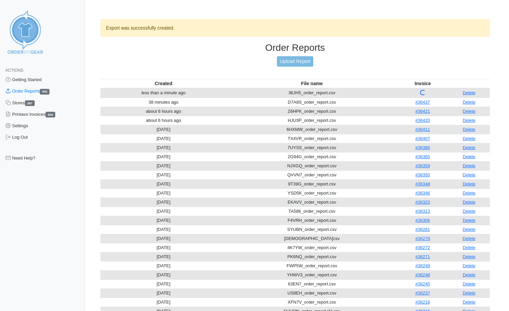 The image size is (509, 311). What do you see at coordinates (312, 275) in the screenshot?
I see `td: YHWV3_order_report.csv` at bounding box center [312, 275].